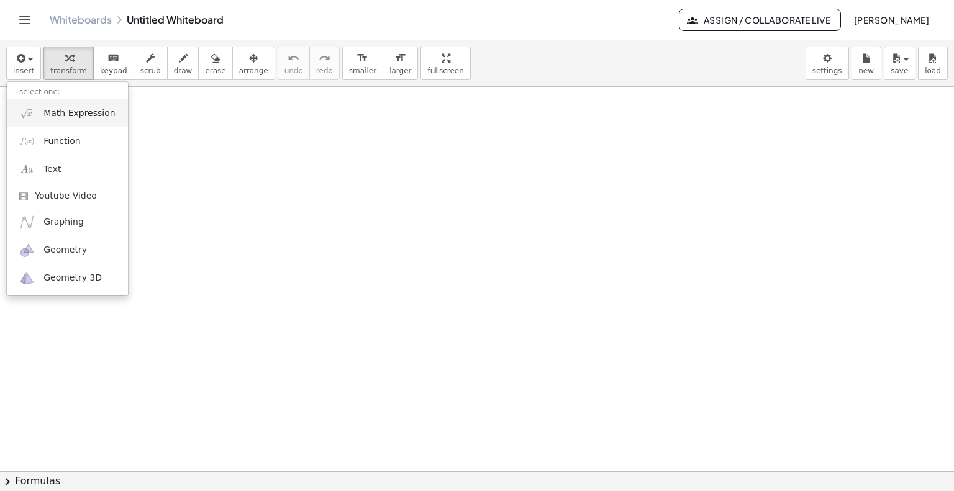 The height and width of the screenshot is (491, 954). I want to click on span: new, so click(866, 71).